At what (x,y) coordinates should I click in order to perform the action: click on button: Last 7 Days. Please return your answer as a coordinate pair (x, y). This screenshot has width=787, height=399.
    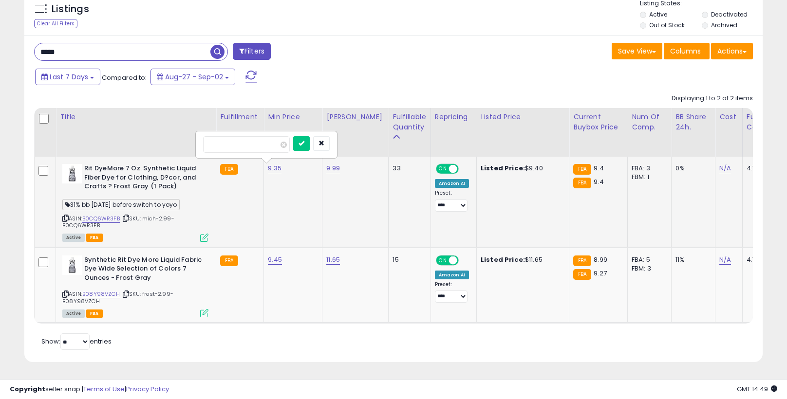
    Looking at the image, I should click on (68, 77).